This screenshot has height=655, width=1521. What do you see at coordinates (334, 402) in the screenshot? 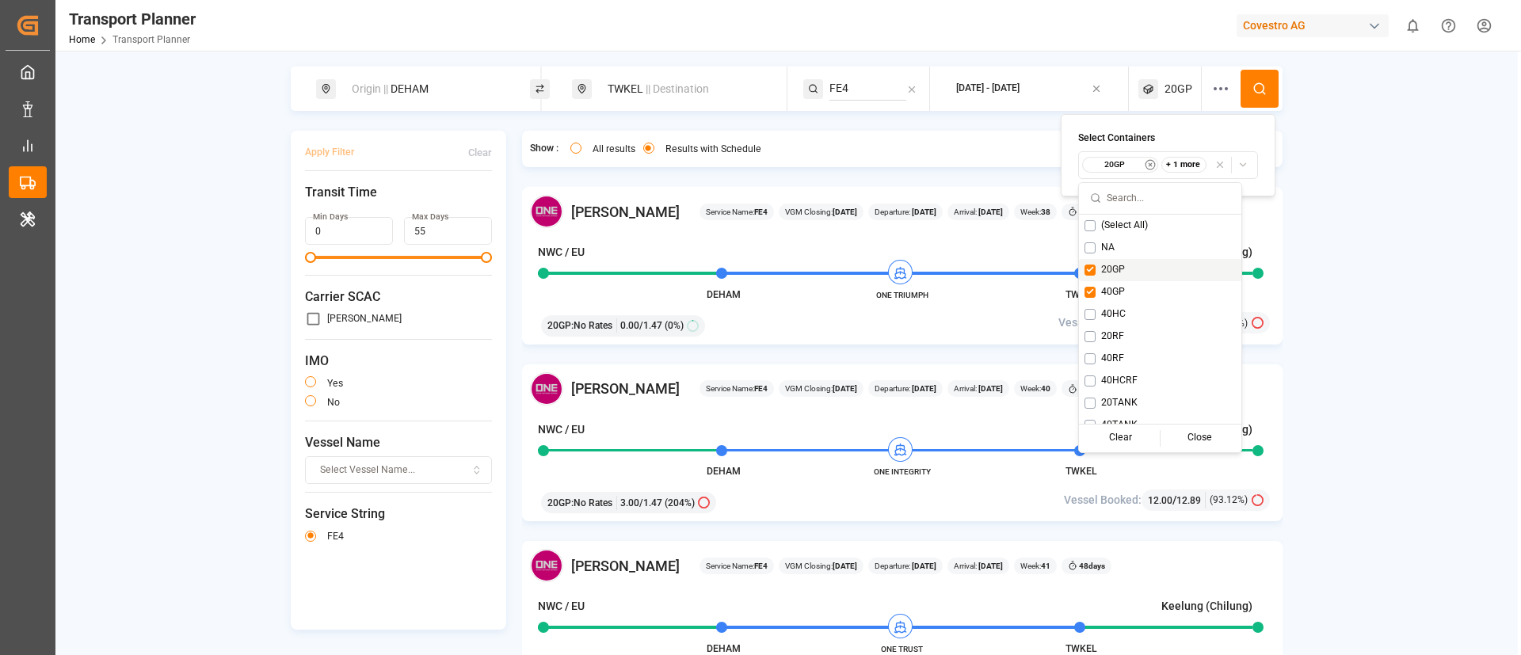
I see `label: no` at bounding box center [334, 402].